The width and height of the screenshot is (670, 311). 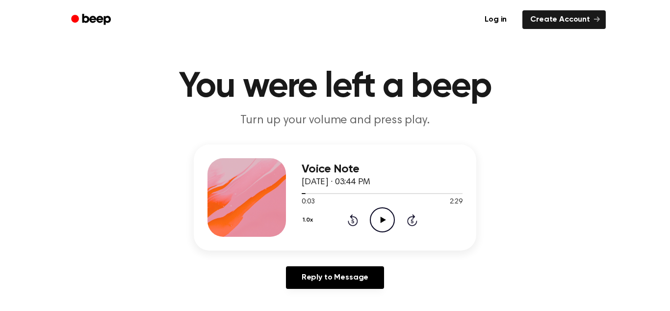 I want to click on a: Log in, so click(x=496, y=20).